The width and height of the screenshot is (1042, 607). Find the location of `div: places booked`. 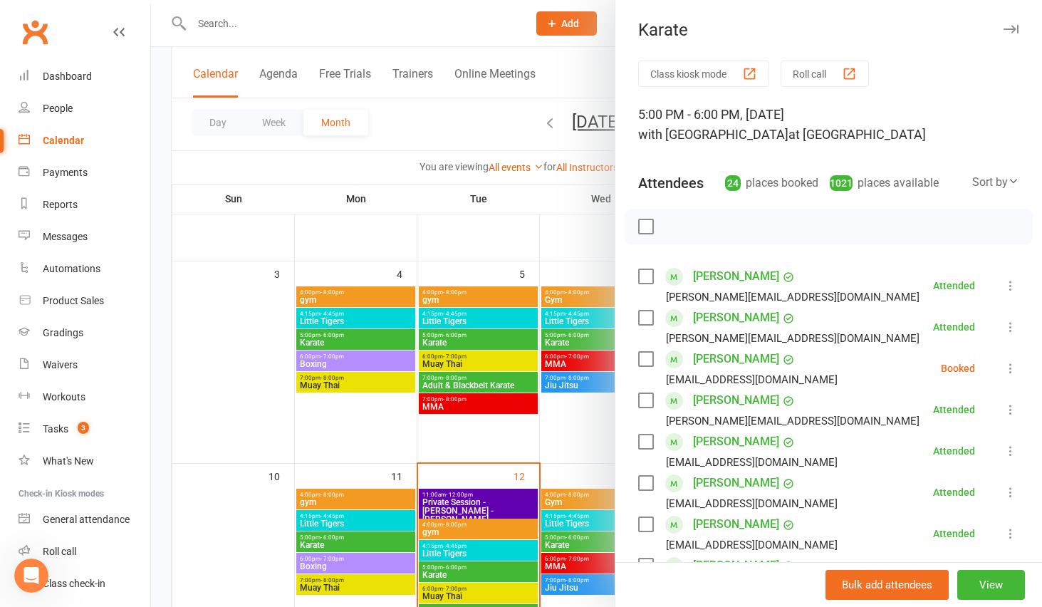

div: places booked is located at coordinates (771, 183).